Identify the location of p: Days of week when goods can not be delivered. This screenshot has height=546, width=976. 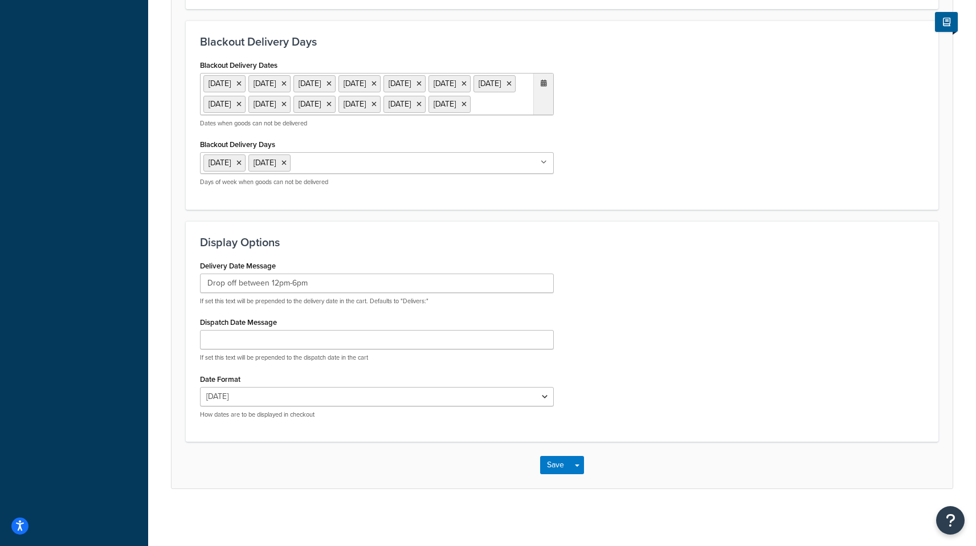
(377, 182).